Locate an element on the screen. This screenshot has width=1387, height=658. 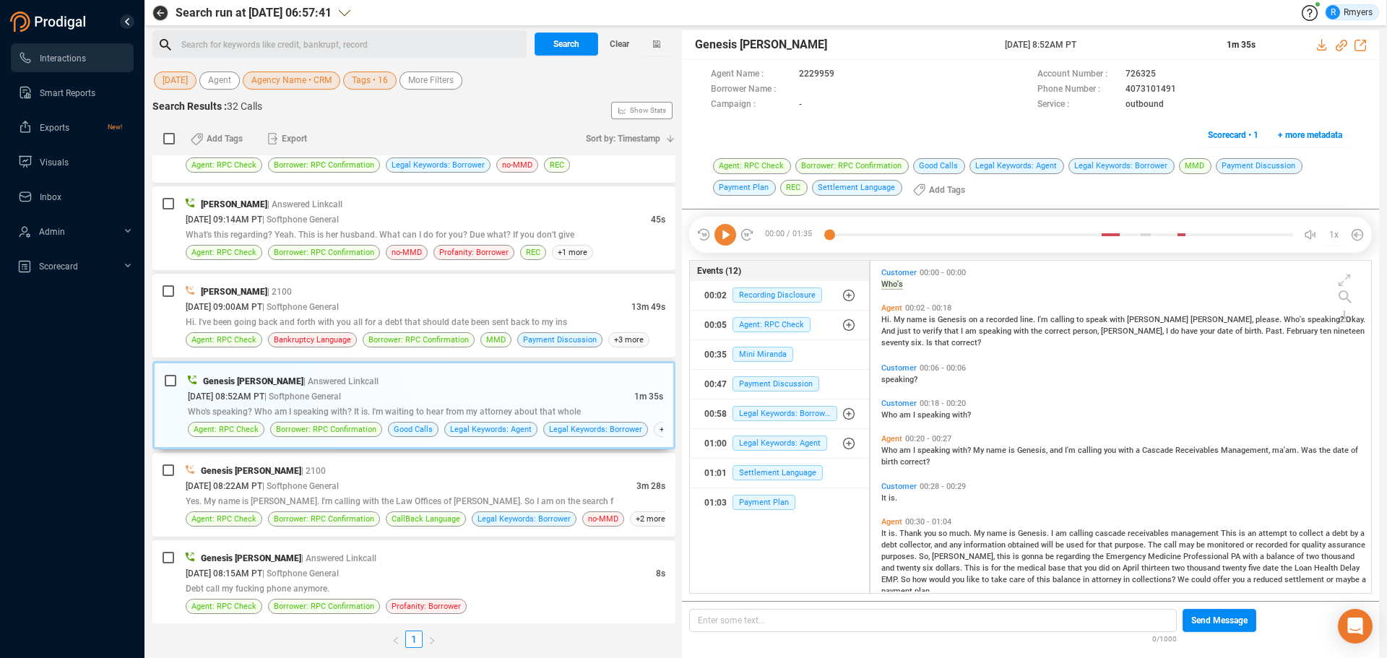
a: Interactions is located at coordinates (70, 58).